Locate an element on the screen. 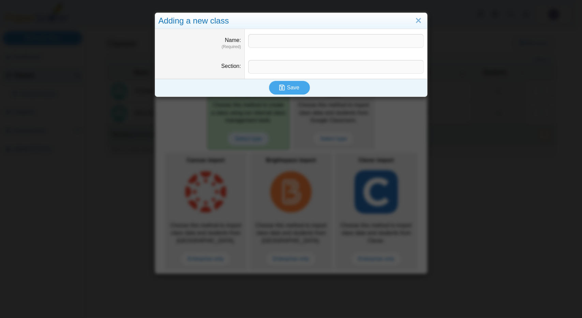 This screenshot has width=582, height=318. dfn: (Required) is located at coordinates (200, 47).